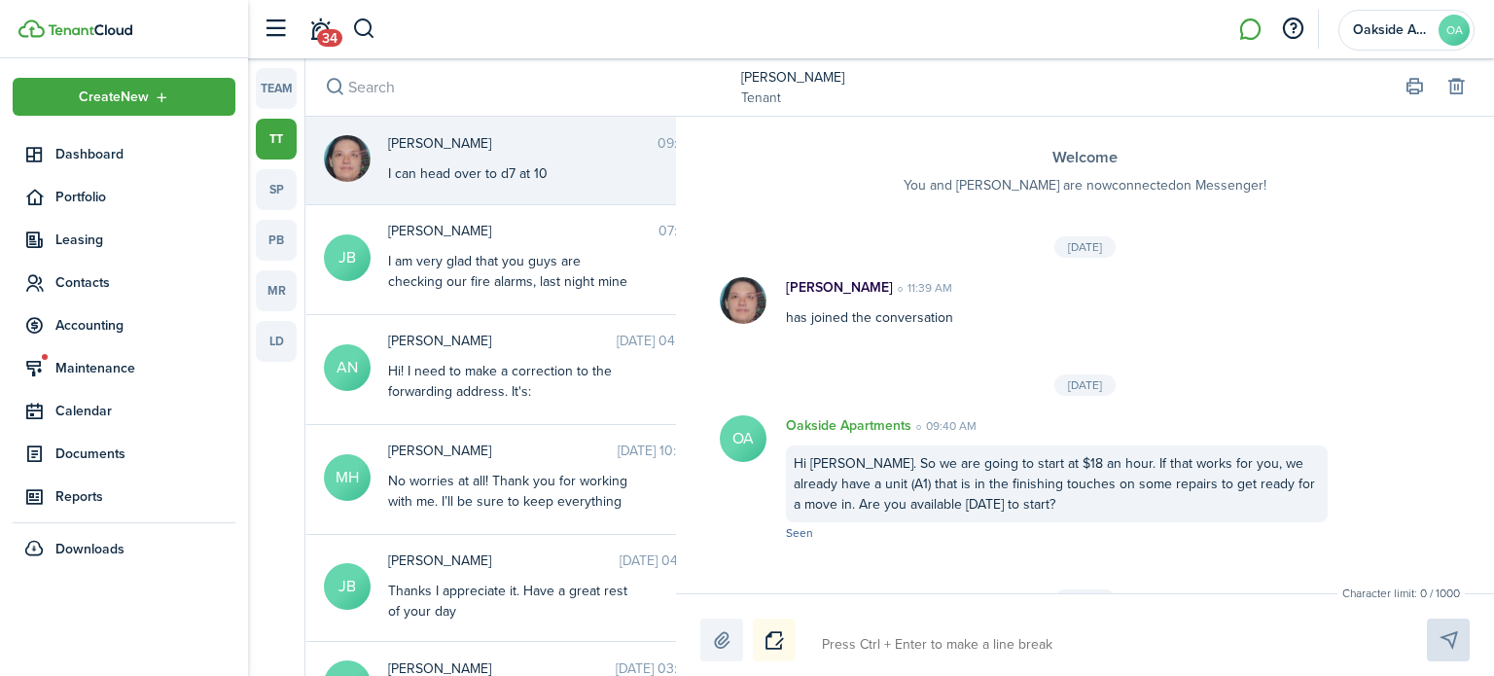  I want to click on a: sp, so click(276, 190).